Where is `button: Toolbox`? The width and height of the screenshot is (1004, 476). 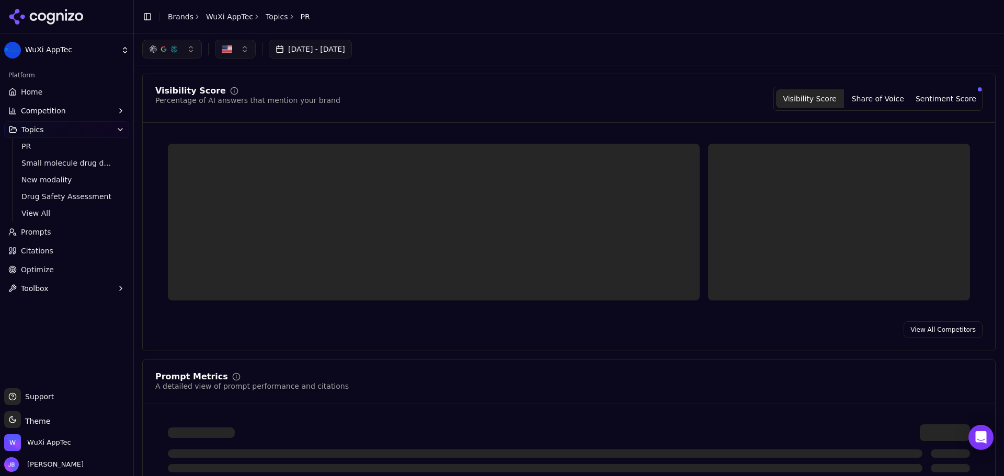 button: Toolbox is located at coordinates (66, 289).